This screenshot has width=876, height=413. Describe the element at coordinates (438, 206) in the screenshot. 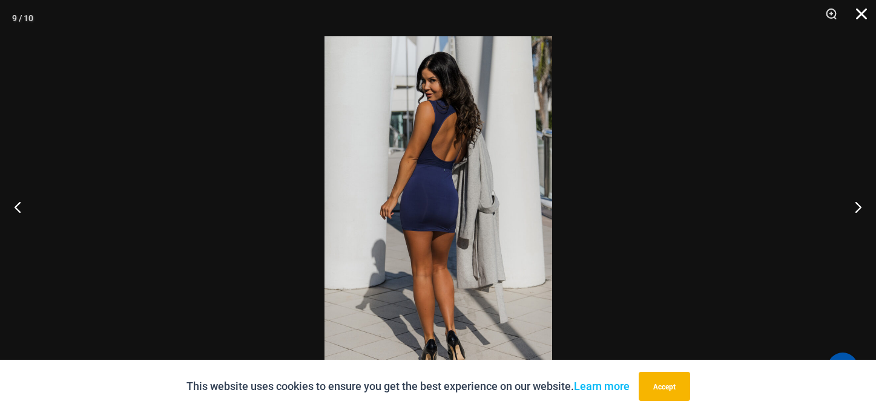

I see `img: Desire Me Navy 5192 Dress 03` at that location.